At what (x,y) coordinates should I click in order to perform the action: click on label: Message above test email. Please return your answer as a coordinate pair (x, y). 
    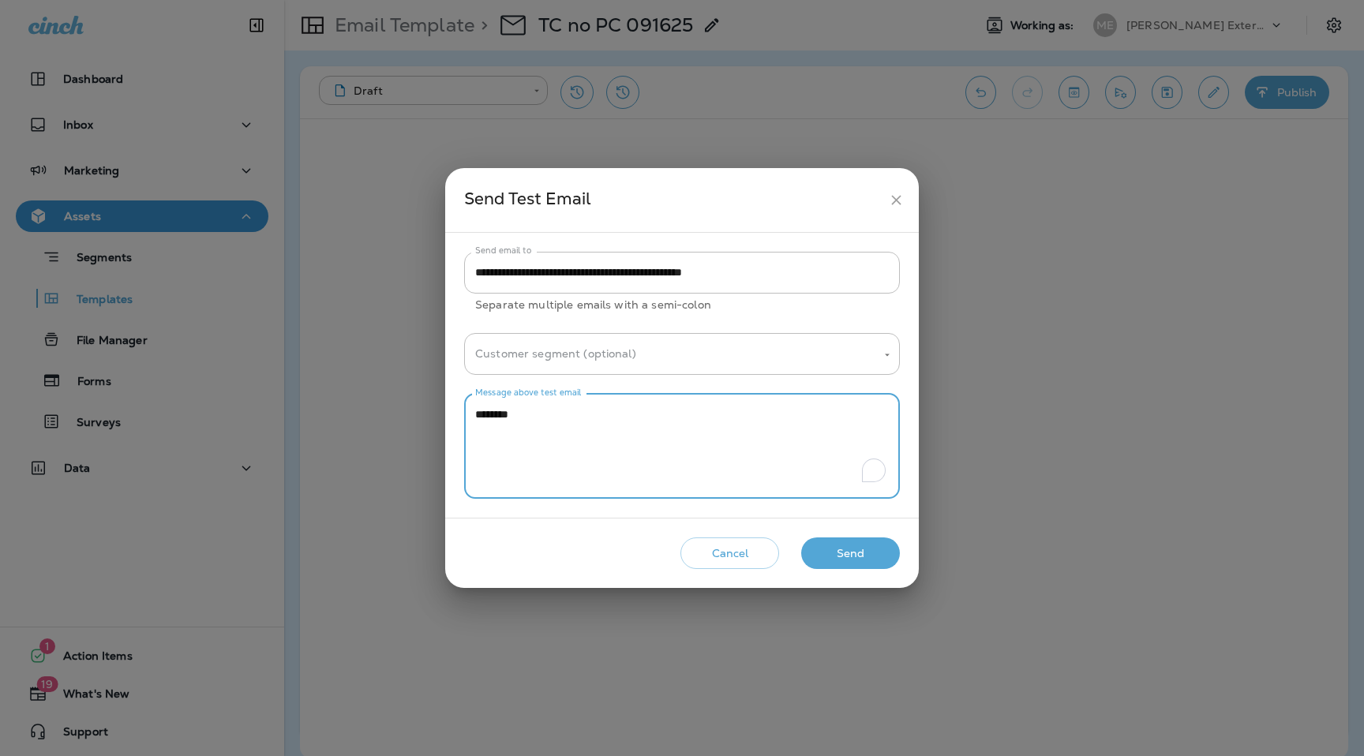
    Looking at the image, I should click on (528, 392).